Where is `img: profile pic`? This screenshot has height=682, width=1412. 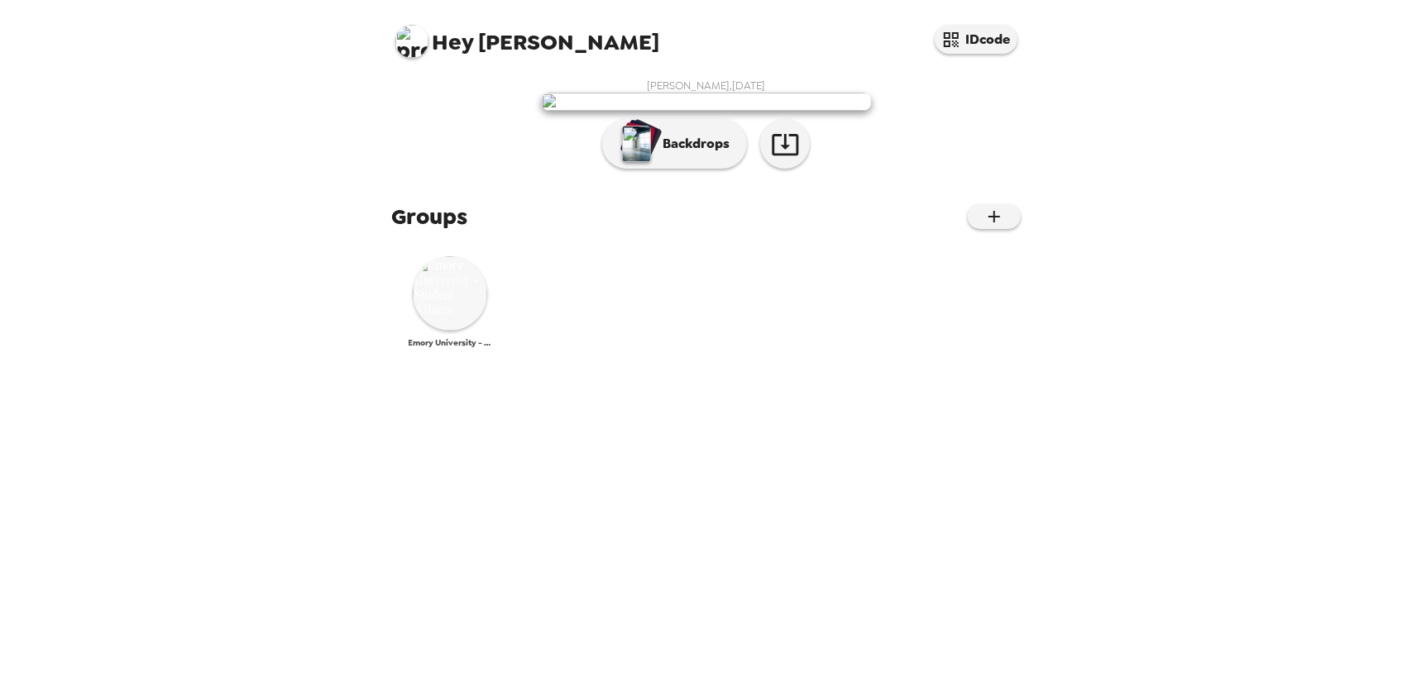 img: profile pic is located at coordinates (412, 41).